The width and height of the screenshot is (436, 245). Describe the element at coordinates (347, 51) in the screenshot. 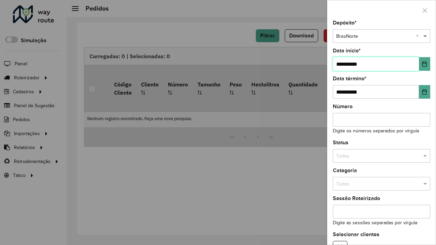

I see `label: Data início` at that location.